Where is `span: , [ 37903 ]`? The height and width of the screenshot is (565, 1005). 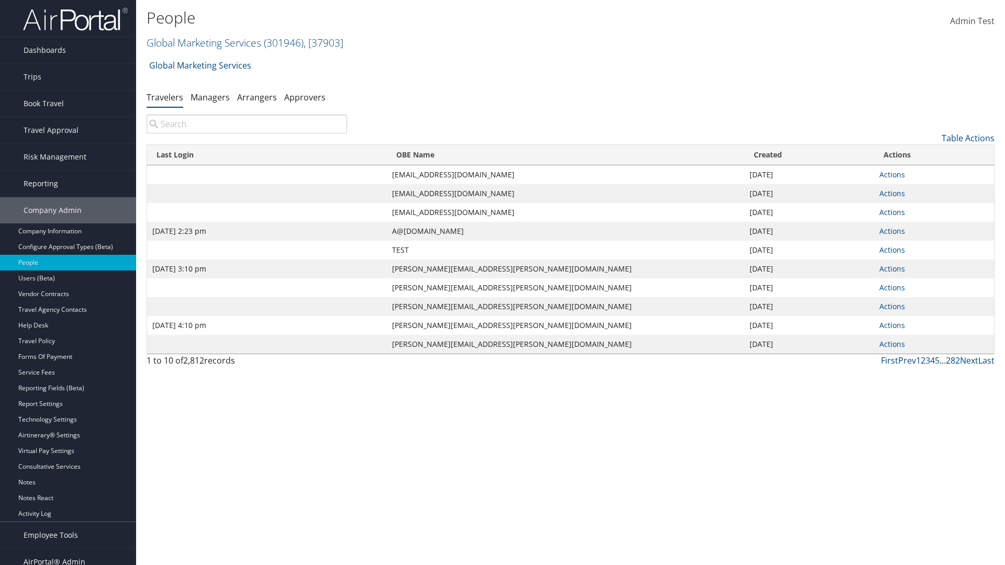 span: , [ 37903 ] is located at coordinates (324, 42).